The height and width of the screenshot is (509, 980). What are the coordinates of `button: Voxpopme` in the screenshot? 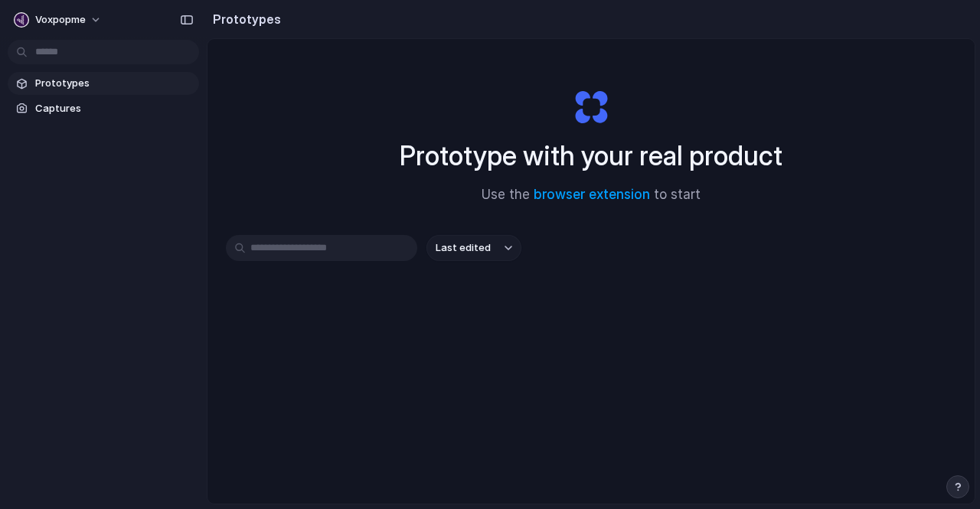 It's located at (58, 20).